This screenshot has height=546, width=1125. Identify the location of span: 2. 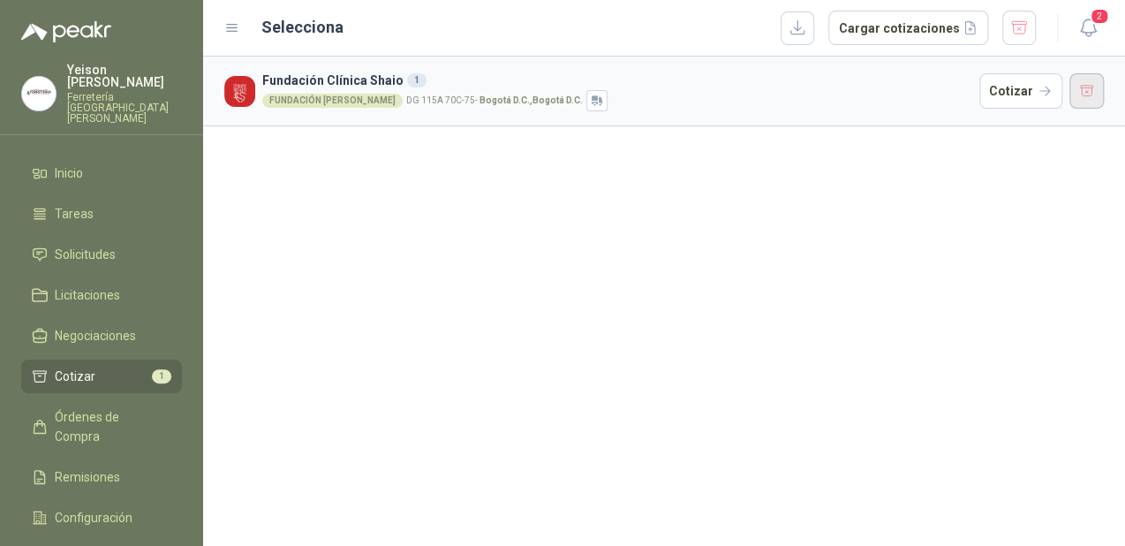
(1099, 16).